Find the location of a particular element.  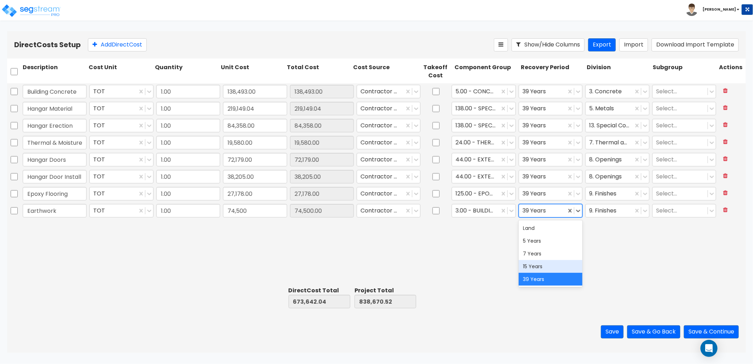

button: Export is located at coordinates (602, 45).